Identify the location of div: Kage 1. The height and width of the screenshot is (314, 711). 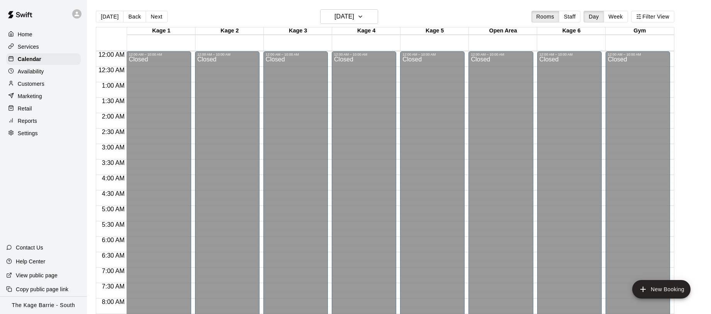
(161, 31).